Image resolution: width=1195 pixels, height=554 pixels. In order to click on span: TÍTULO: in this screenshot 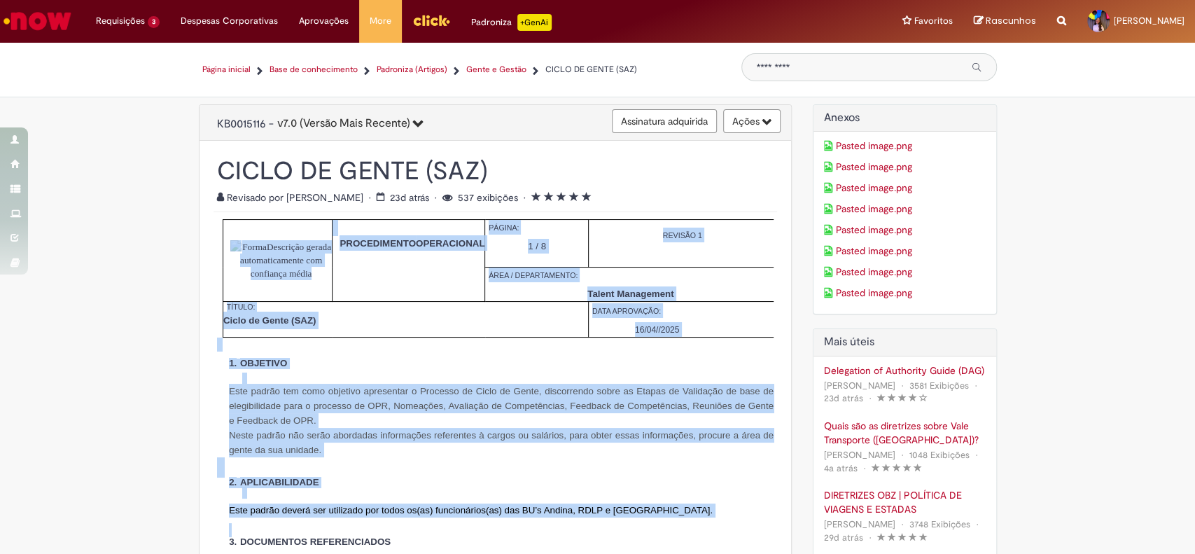, I will do `click(241, 307)`.